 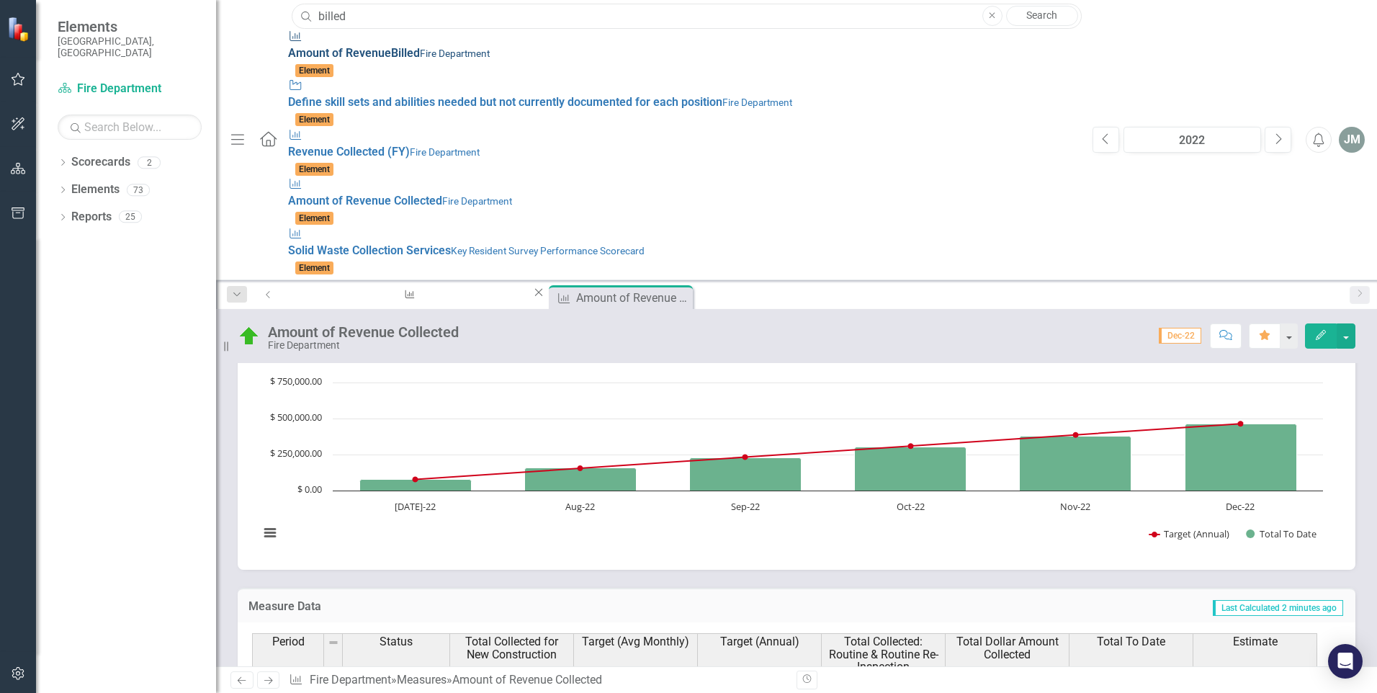 I want to click on text: Dec-22, so click(x=1240, y=506).